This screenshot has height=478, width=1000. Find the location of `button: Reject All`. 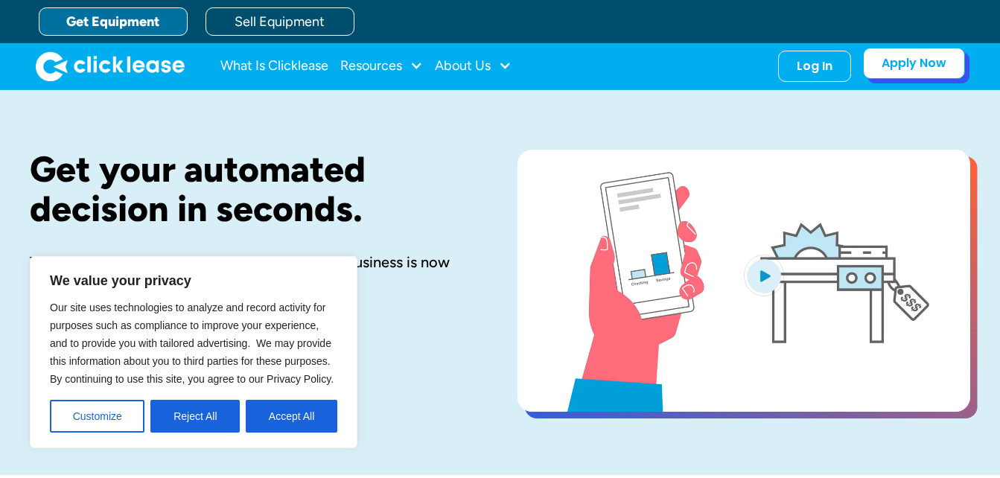

button: Reject All is located at coordinates (195, 416).